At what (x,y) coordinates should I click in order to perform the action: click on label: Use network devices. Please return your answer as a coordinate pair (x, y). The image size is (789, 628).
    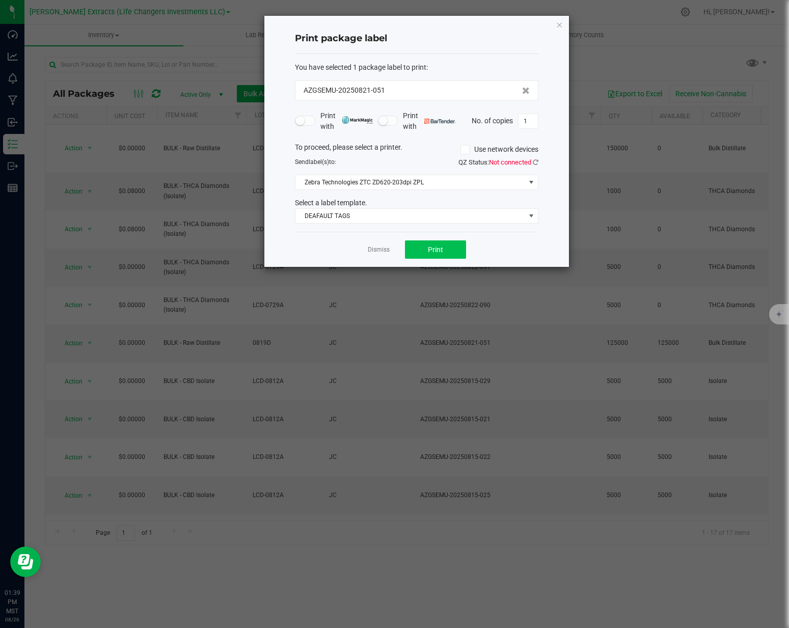
    Looking at the image, I should click on (499, 149).